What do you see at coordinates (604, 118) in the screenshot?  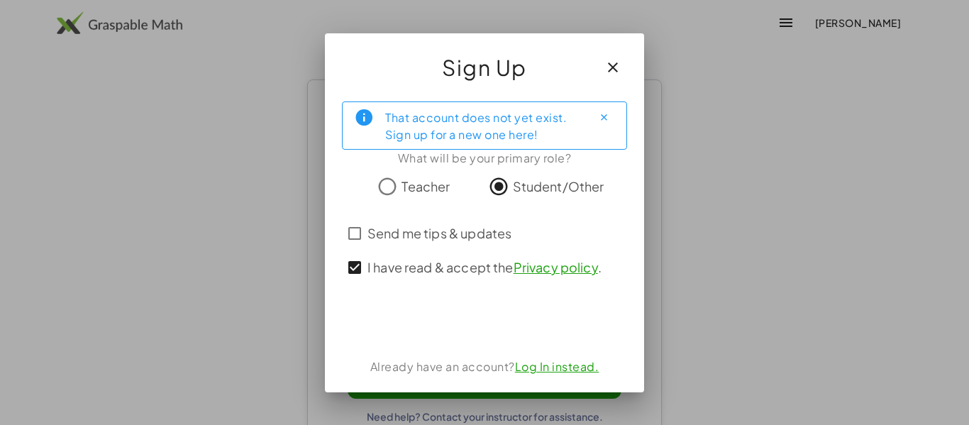 I see `button: Close` at bounding box center [604, 118].